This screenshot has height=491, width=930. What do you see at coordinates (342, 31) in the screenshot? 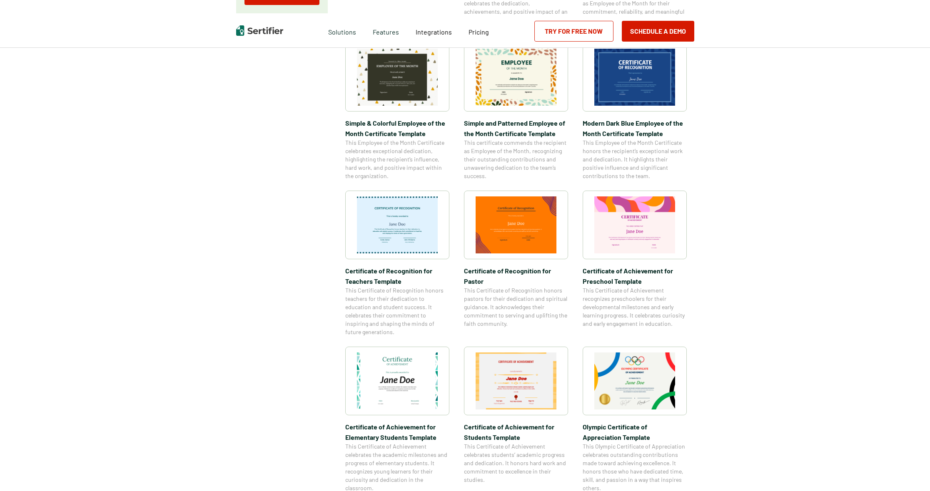
I see `span: Solutions` at bounding box center [342, 31].